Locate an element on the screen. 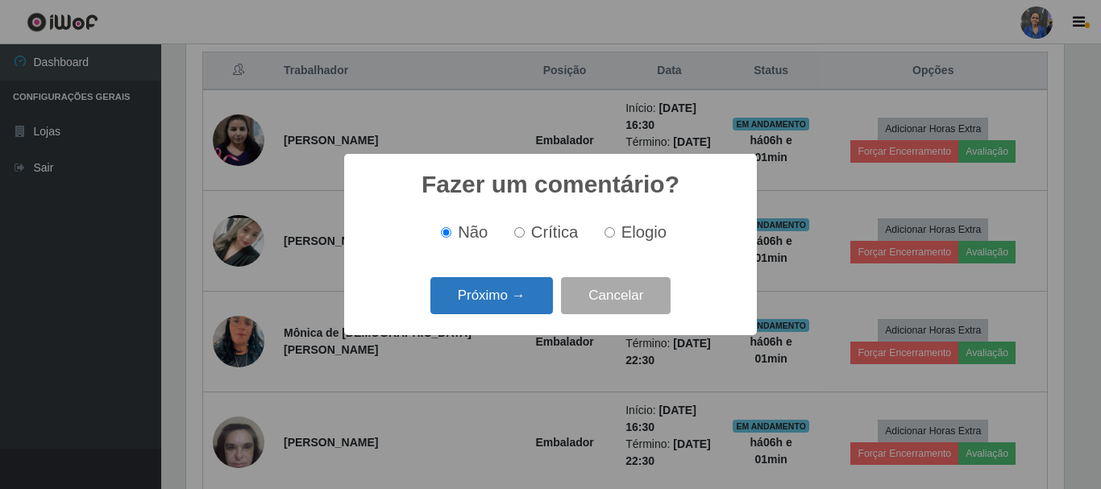  input: Crítica is located at coordinates (519, 232).